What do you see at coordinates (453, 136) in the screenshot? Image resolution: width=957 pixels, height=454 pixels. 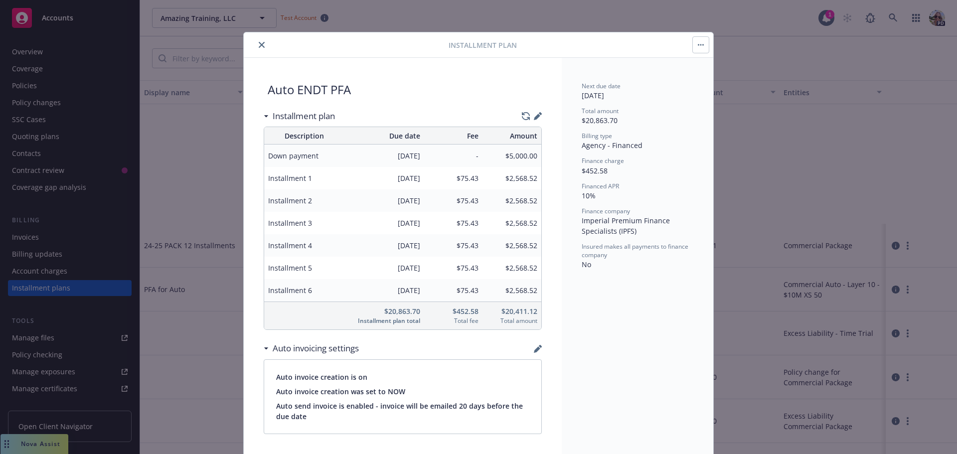 I see `span: Fee` at bounding box center [453, 136].